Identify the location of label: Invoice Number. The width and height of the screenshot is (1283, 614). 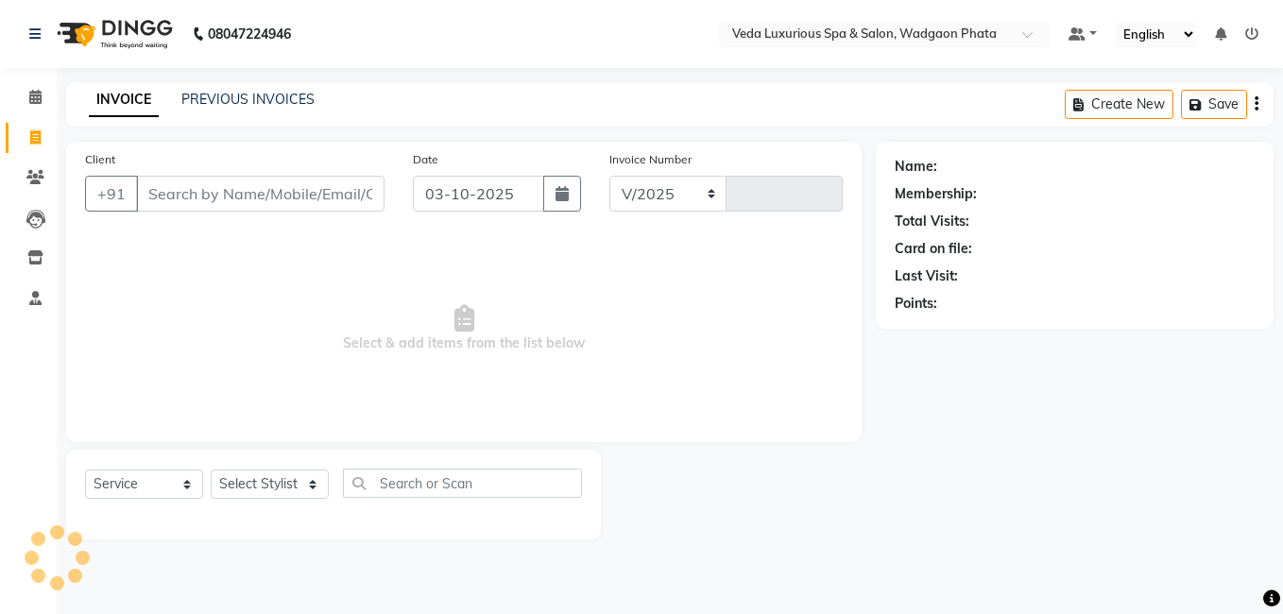
(650, 160).